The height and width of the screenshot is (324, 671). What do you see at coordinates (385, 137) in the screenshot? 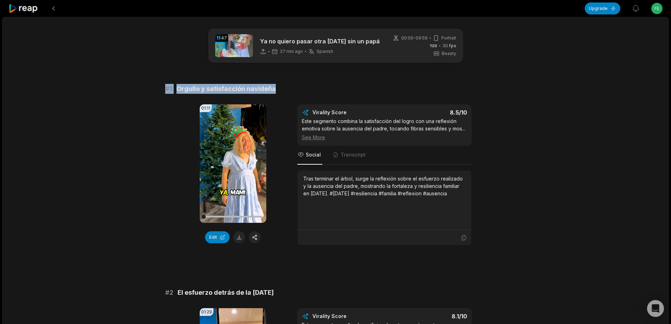
I see `div: See More` at bounding box center [385, 137].